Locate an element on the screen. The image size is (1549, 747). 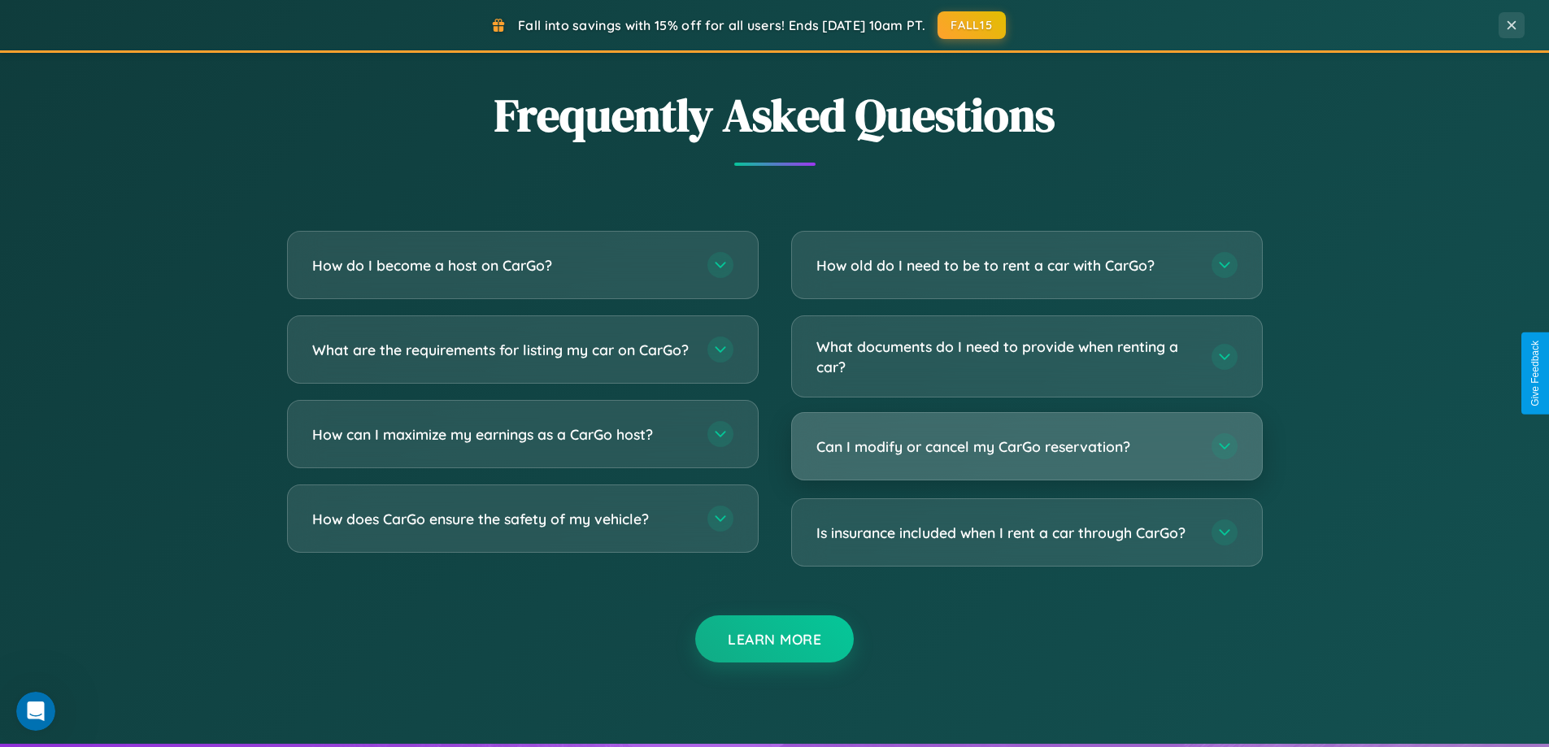
button: FALL15 is located at coordinates (972, 25).